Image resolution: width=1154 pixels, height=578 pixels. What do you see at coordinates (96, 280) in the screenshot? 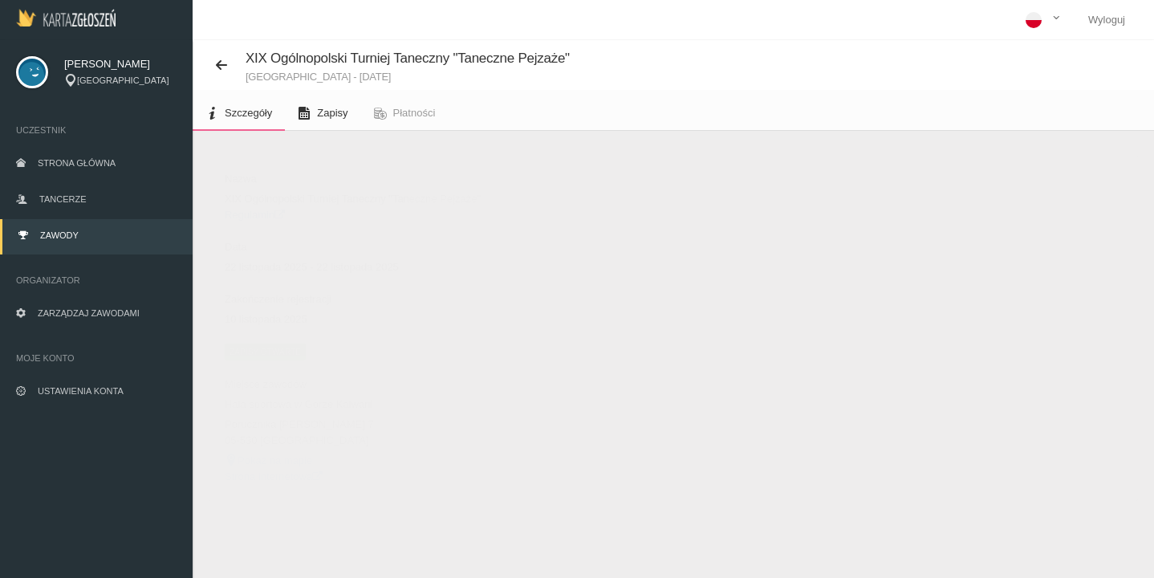
I see `span: Organizator` at bounding box center [96, 280].